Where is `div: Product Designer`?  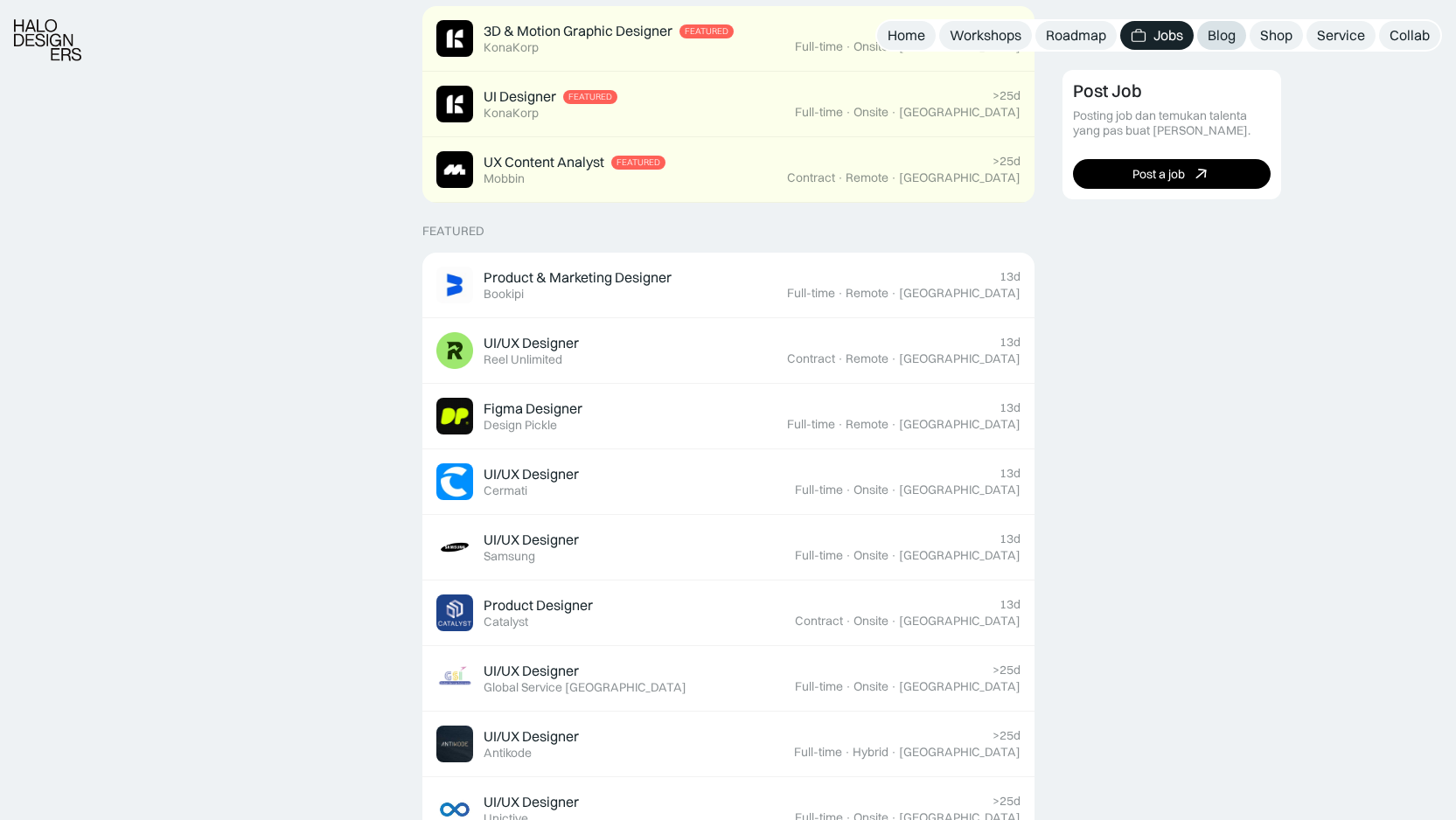
div: Product Designer is located at coordinates (537, 605).